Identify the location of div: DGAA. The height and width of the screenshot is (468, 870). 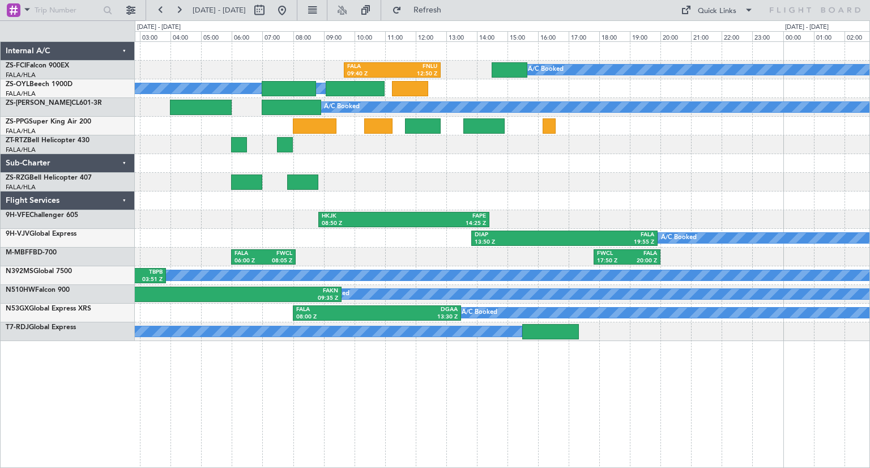
(417, 310).